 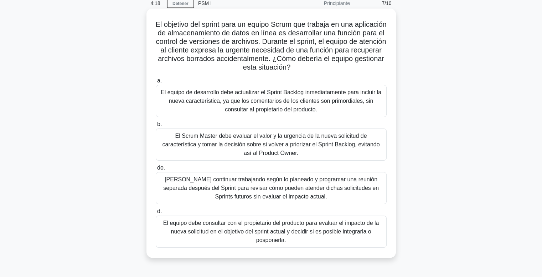 I want to click on font: El objetivo del sprint para un equipo Scrum que trabaja en una aplicación de almacenamiento de da..., so click(x=271, y=46).